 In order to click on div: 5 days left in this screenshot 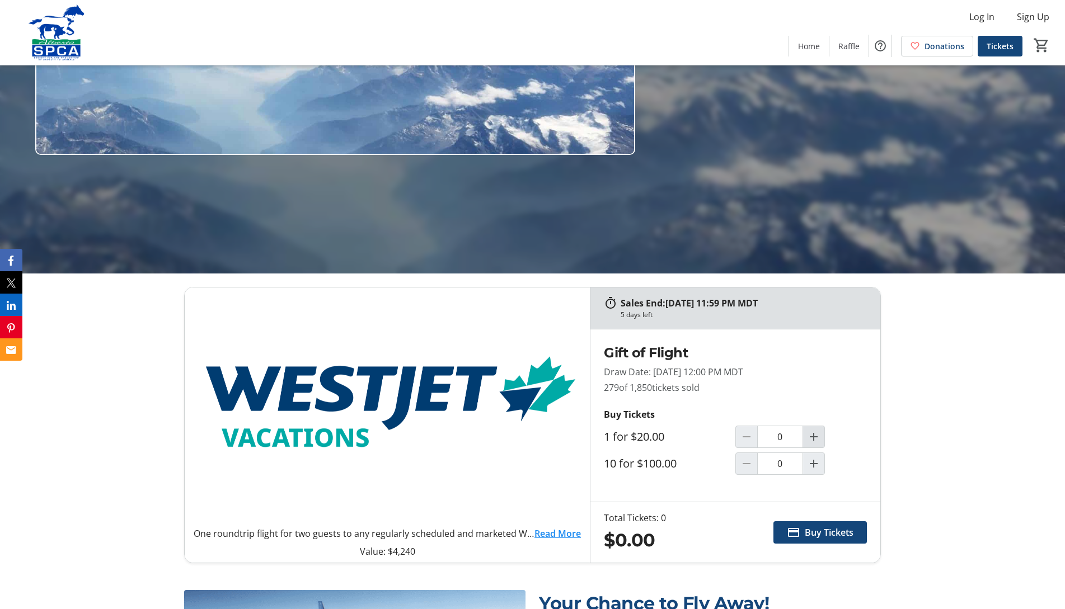, I will do `click(636, 315)`.